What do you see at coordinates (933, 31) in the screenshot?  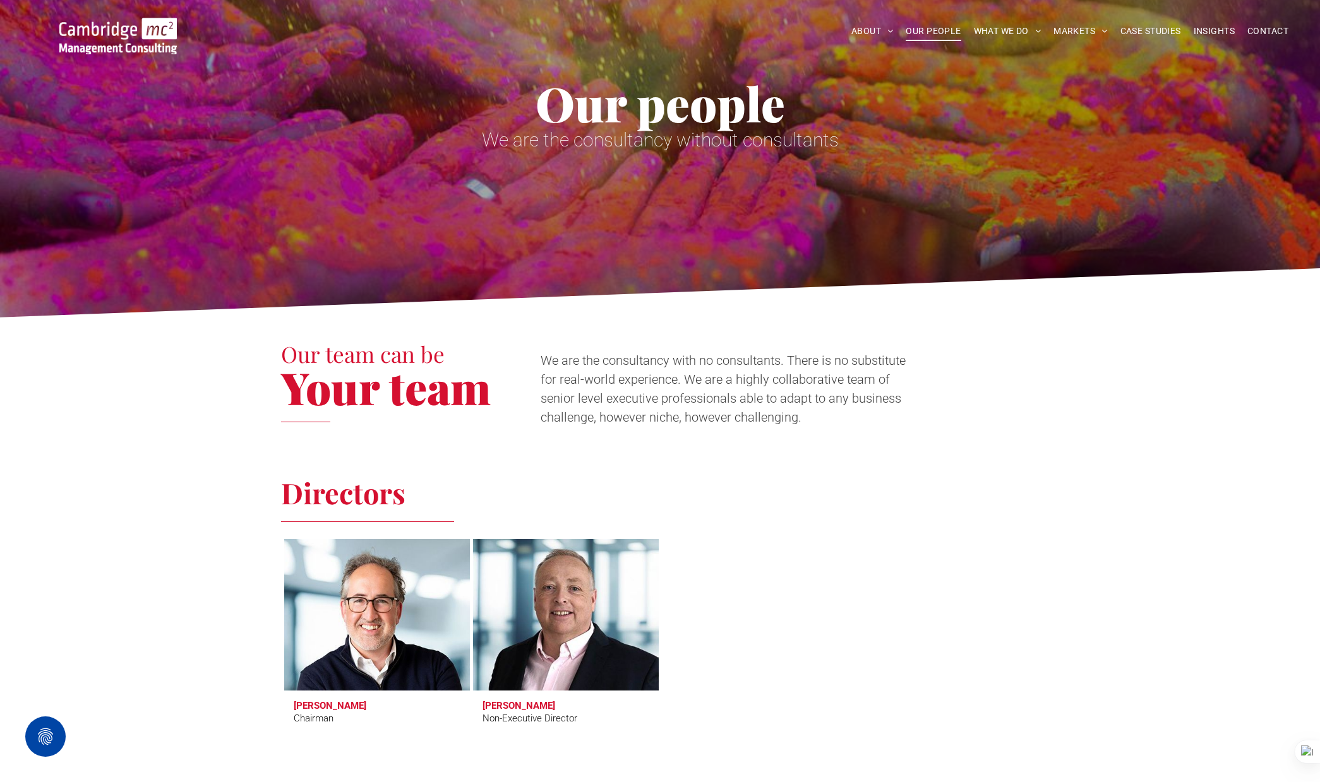 I see `a: OUR PEOPLE` at bounding box center [933, 31].